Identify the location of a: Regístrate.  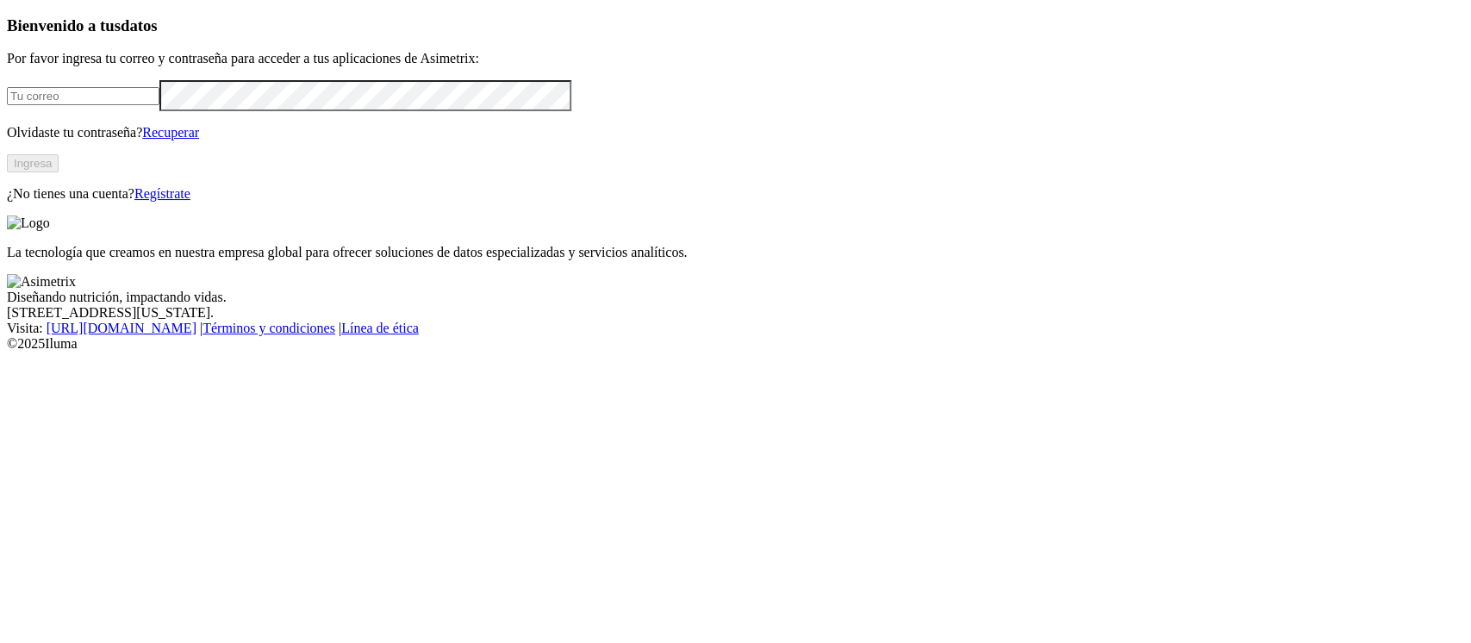
(162, 193).